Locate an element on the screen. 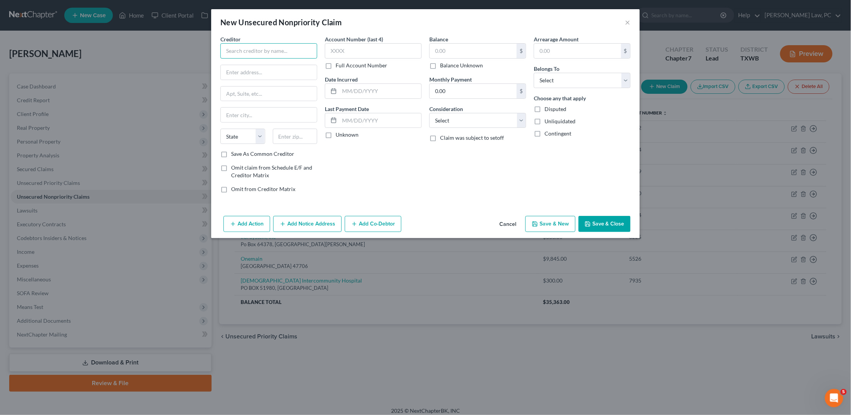 The height and width of the screenshot is (415, 851). span: Belongs To is located at coordinates (547, 69).